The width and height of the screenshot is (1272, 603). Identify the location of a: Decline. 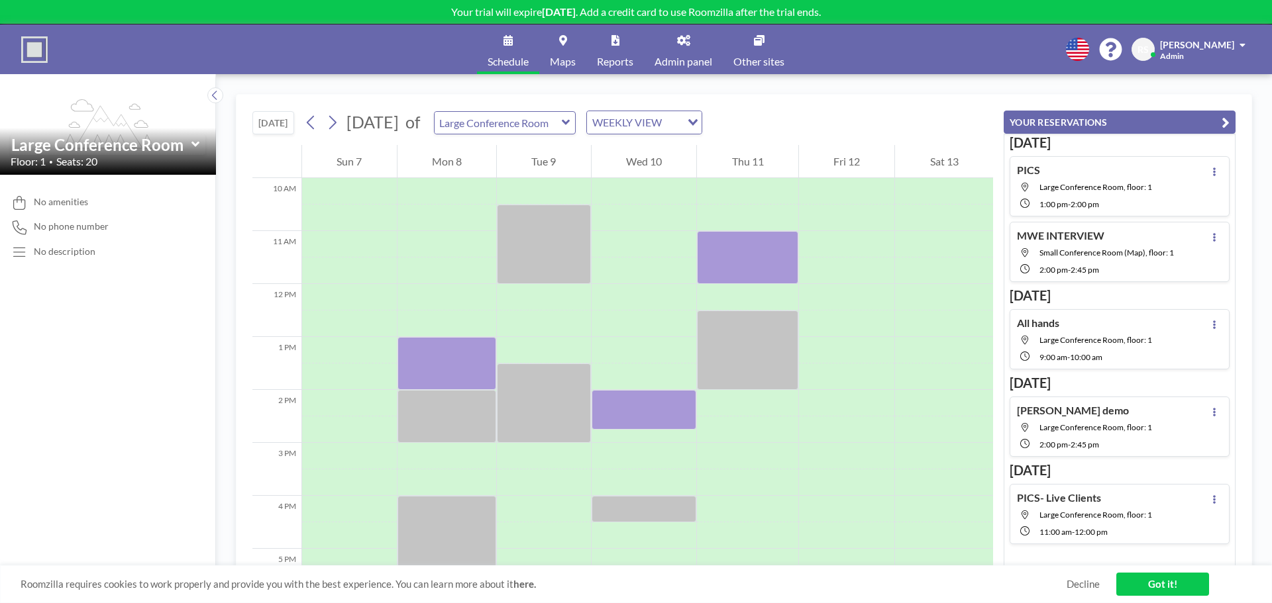
(1083, 584).